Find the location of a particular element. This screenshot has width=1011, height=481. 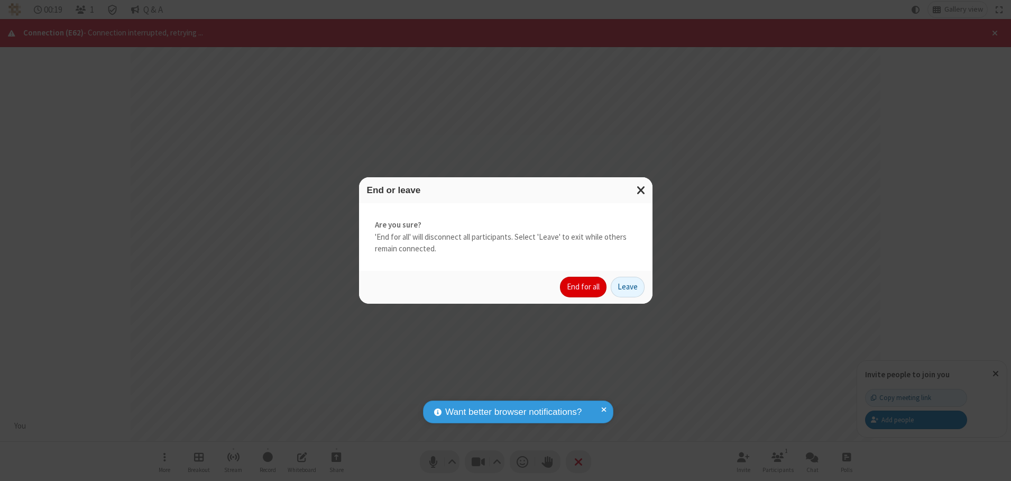

button: End for all is located at coordinates (583, 287).